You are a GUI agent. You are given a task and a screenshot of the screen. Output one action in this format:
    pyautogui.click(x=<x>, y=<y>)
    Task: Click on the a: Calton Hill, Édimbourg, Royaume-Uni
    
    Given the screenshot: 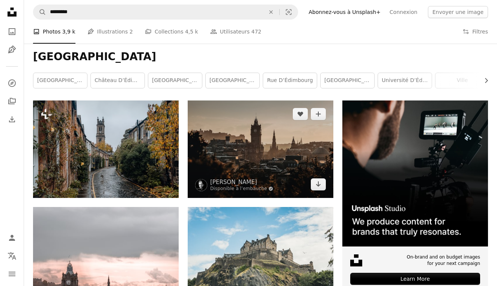 What is the action you would take?
    pyautogui.click(x=261, y=149)
    